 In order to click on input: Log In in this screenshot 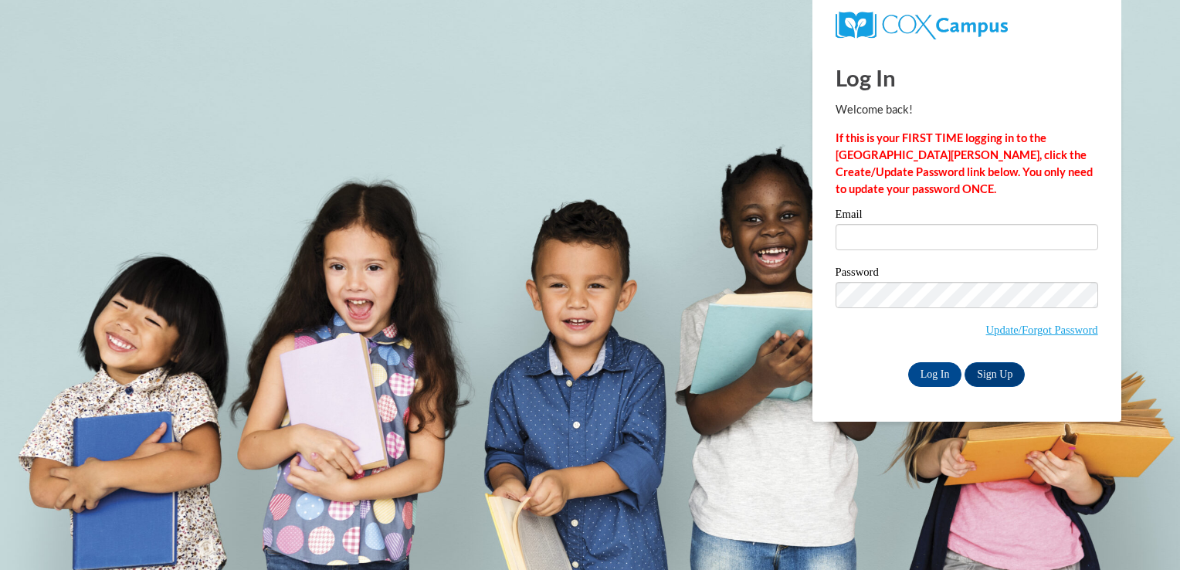, I will do `click(936, 375)`.